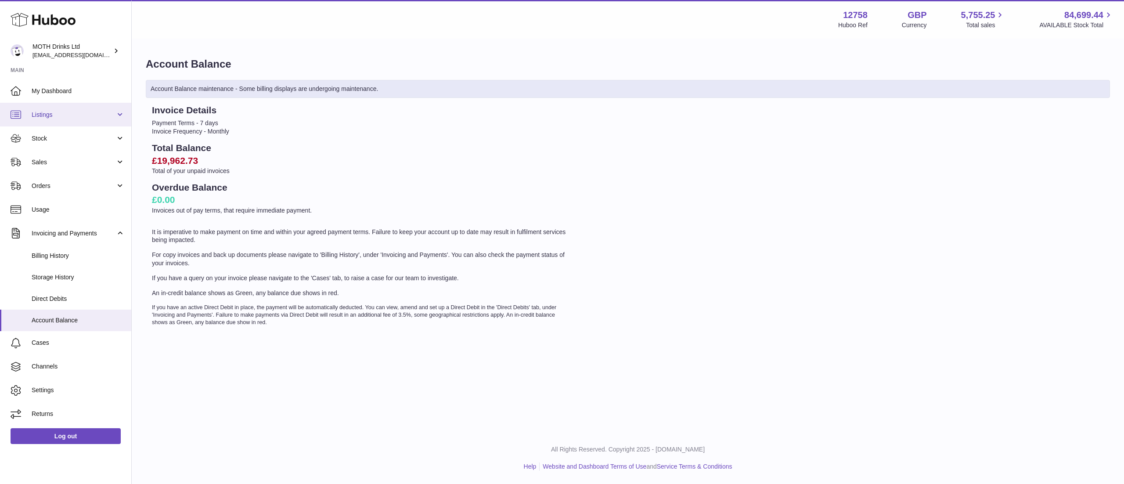 This screenshot has height=484, width=1124. Describe the element at coordinates (78, 299) in the screenshot. I see `span: Direct Debits` at that location.